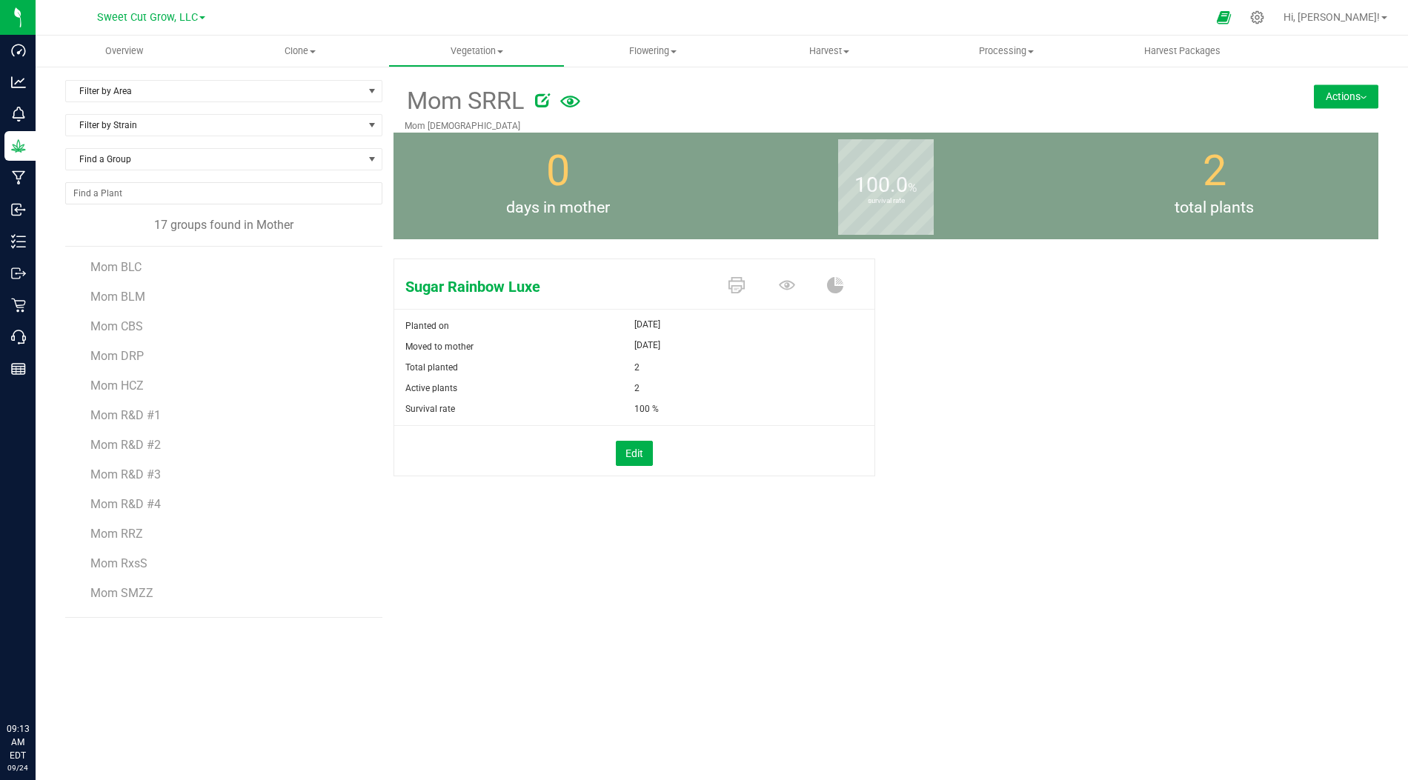 Image resolution: width=1408 pixels, height=780 pixels. What do you see at coordinates (125, 474) in the screenshot?
I see `span: Mom R&D #3` at bounding box center [125, 474].